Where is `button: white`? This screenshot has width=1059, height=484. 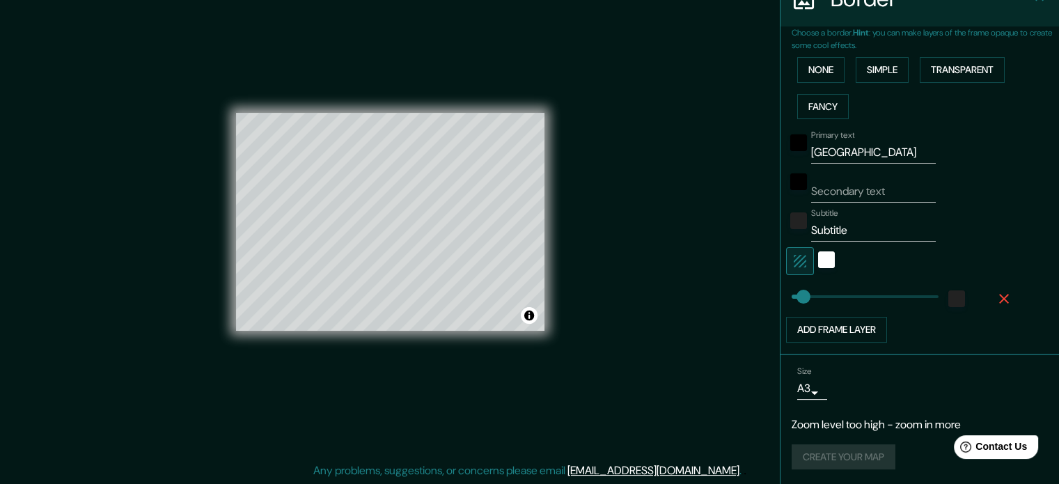 button: white is located at coordinates (826, 260).